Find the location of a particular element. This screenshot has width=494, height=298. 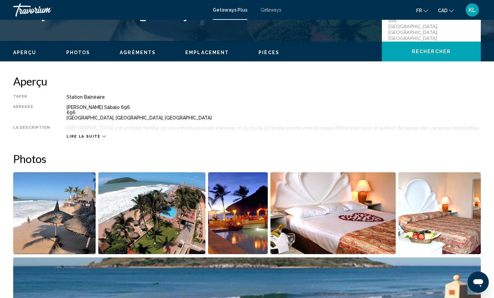

span: Pièces is located at coordinates (269, 52).